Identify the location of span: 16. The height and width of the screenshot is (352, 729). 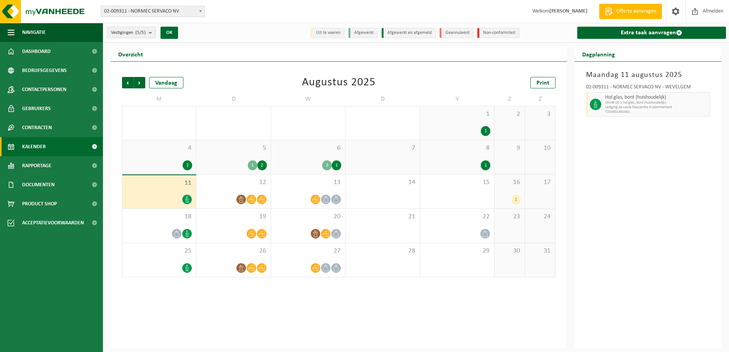
(509, 183).